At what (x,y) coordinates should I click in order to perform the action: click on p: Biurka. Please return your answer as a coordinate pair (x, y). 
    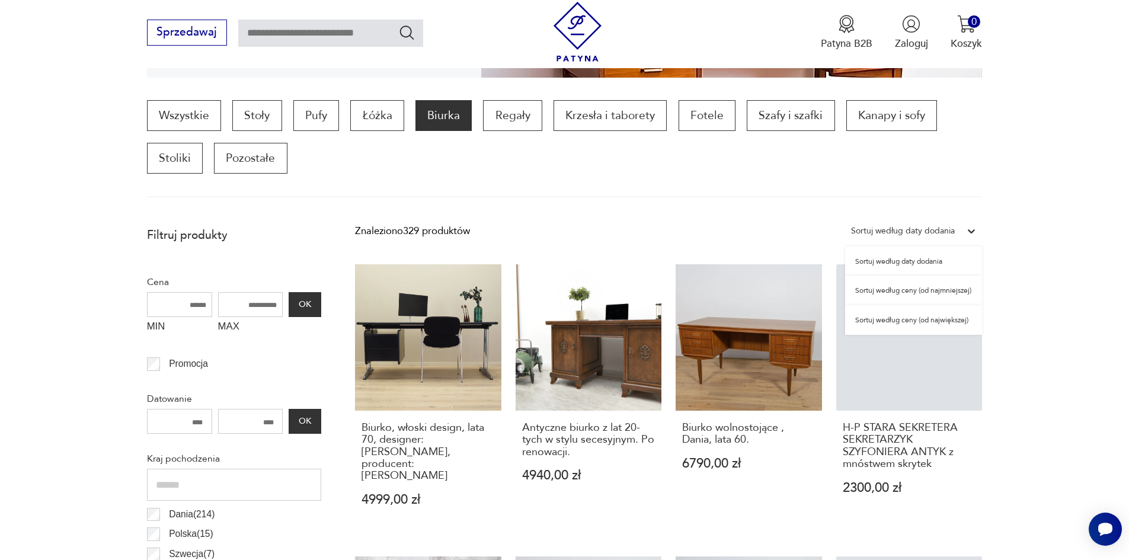
    Looking at the image, I should click on (443, 116).